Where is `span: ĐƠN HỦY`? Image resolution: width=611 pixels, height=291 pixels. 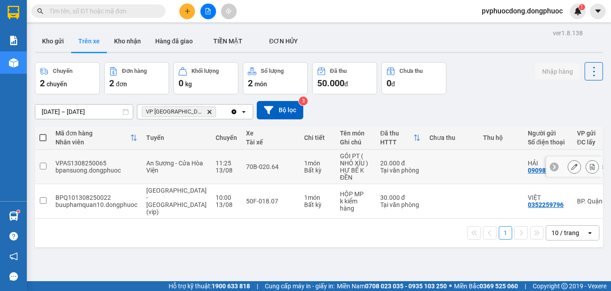 span: ĐƠN HỦY is located at coordinates (284, 41).